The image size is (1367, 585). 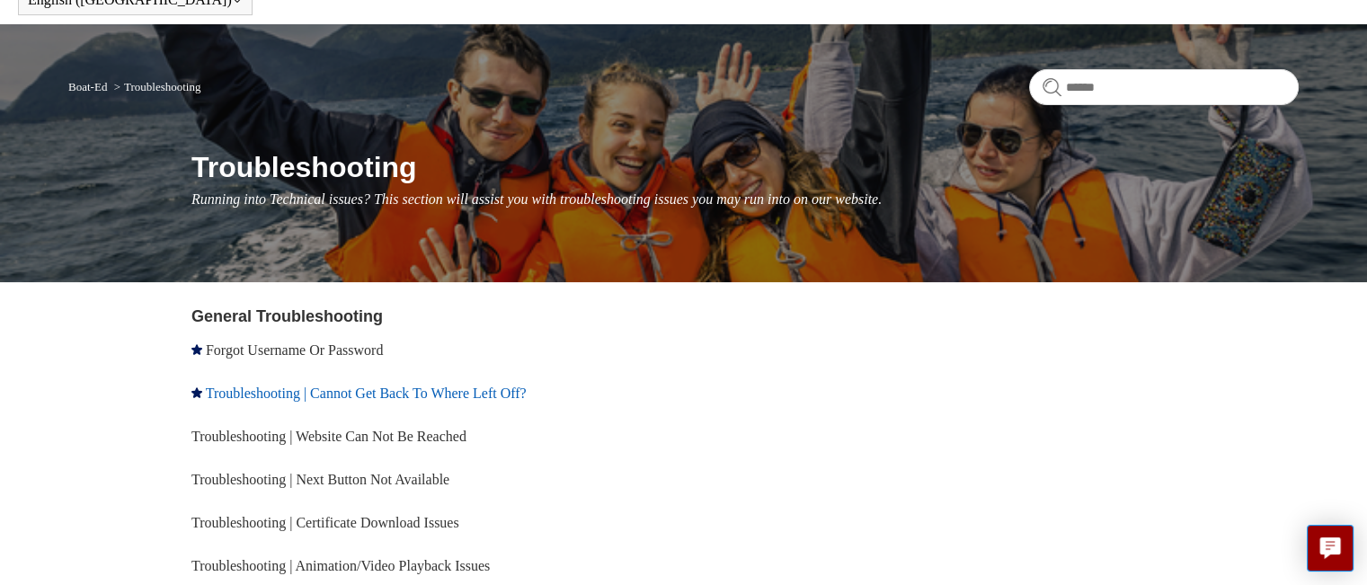 I want to click on input: Search, so click(x=1164, y=87).